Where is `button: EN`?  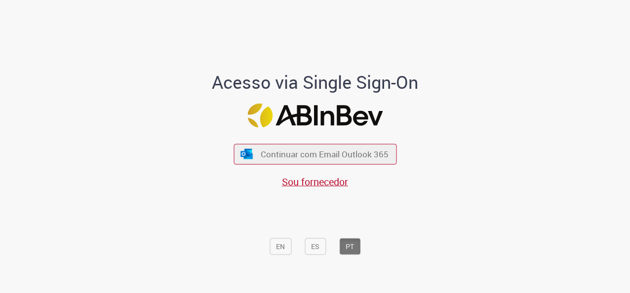
button: EN is located at coordinates (281, 247).